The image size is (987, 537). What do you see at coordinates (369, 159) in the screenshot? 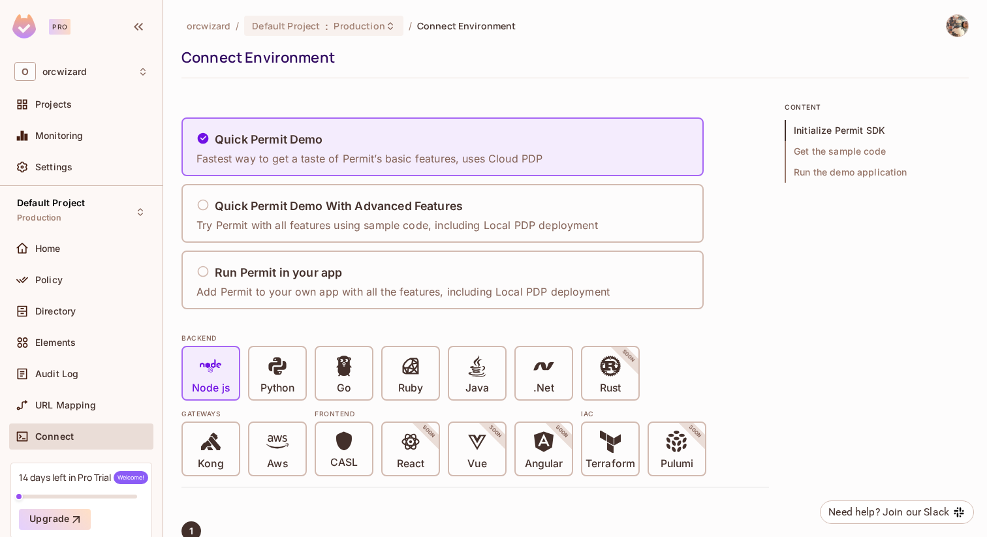
I see `p: Fastest way to get a taste of Permit’s basic features, uses Cloud PDP` at bounding box center [369, 159].